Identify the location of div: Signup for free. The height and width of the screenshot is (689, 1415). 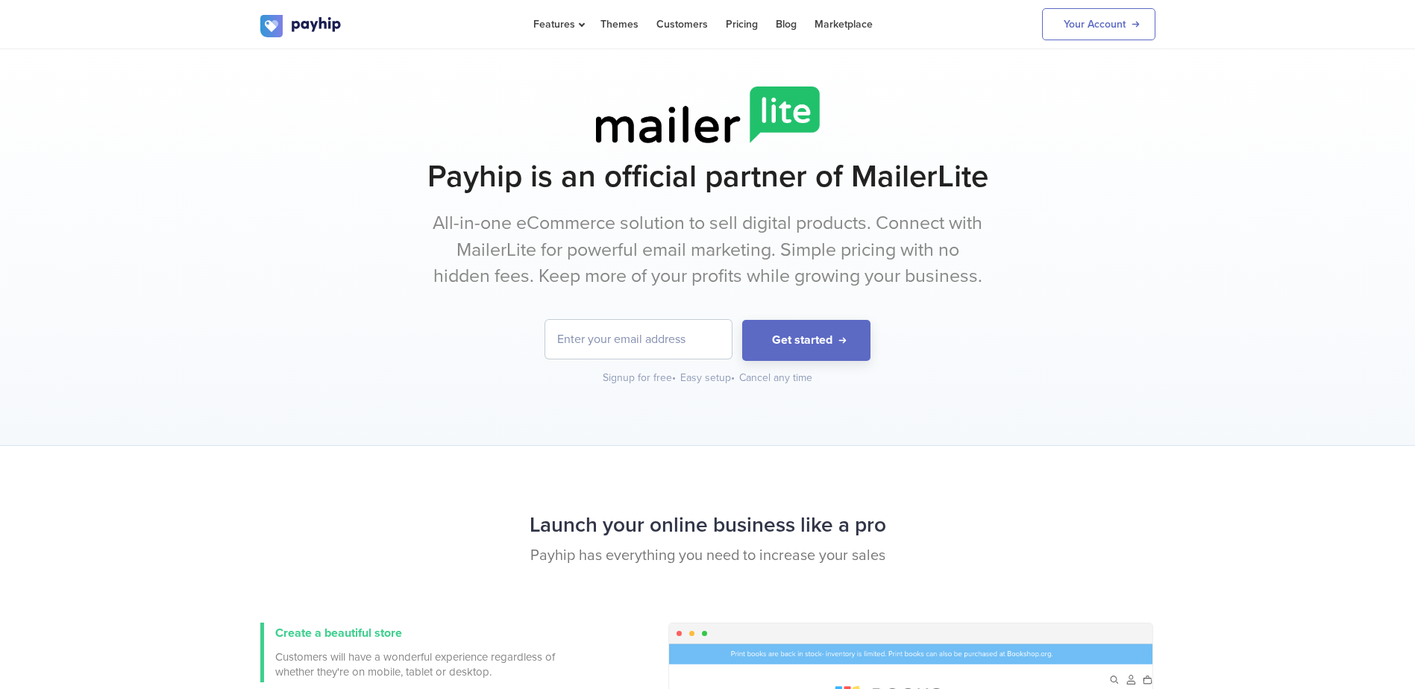
(640, 378).